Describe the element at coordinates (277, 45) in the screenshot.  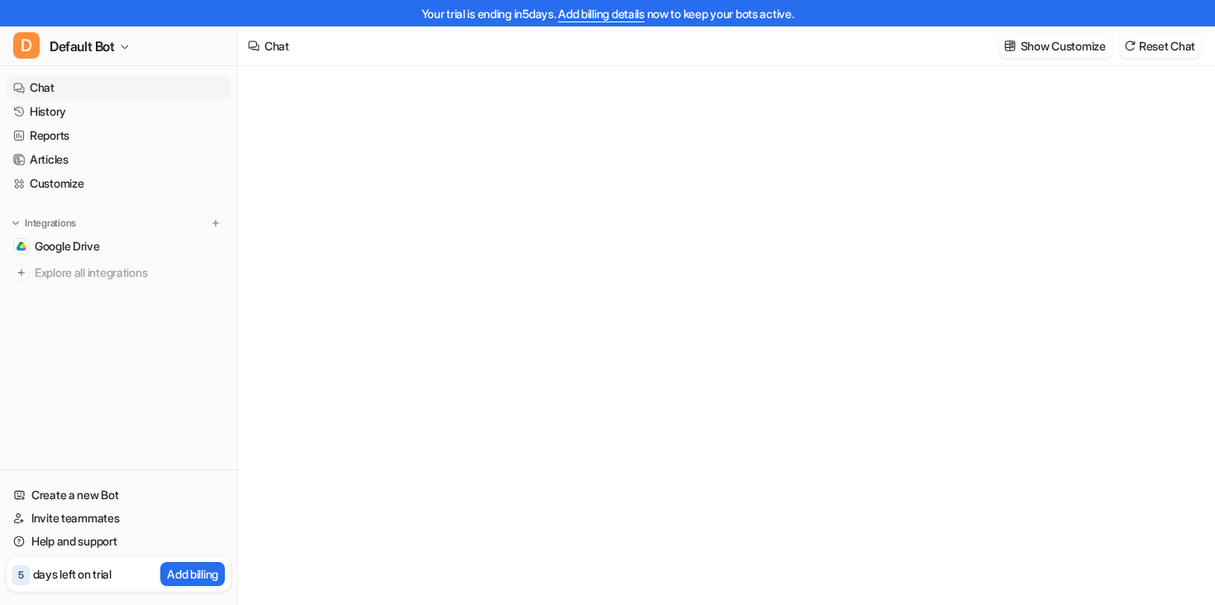
I see `div: Chat` at that location.